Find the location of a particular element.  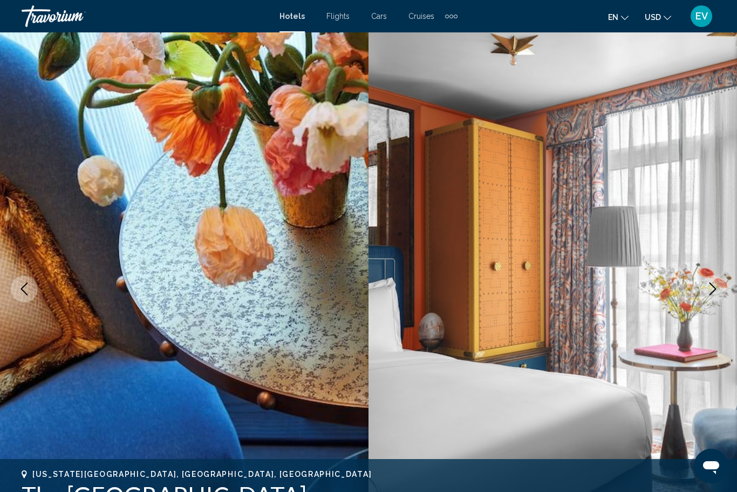

a: Travorium is located at coordinates (145, 16).